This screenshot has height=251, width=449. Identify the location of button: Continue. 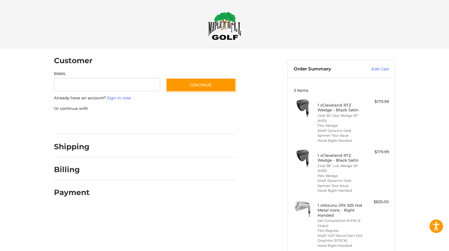
(201, 85).